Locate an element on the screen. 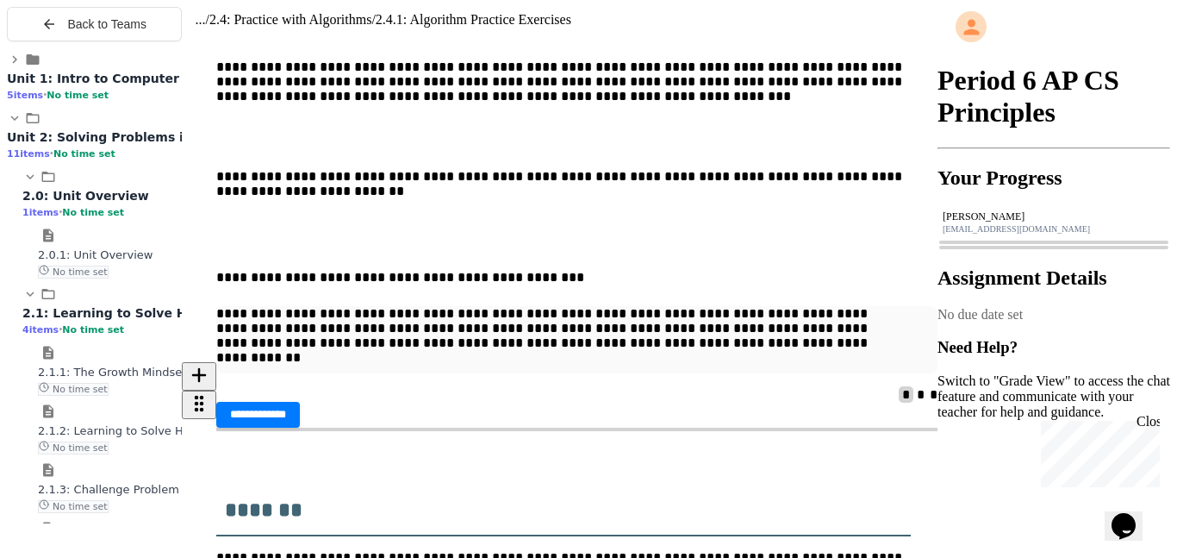 Image resolution: width=1177 pixels, height=558 pixels. span: 2.4: Practice with Algorithms is located at coordinates (290, 19).